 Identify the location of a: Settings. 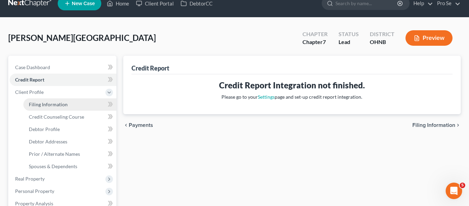
(266, 97).